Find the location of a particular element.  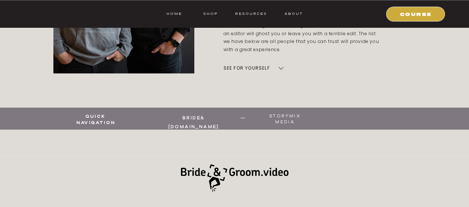

nav: ABOUT is located at coordinates (293, 14).